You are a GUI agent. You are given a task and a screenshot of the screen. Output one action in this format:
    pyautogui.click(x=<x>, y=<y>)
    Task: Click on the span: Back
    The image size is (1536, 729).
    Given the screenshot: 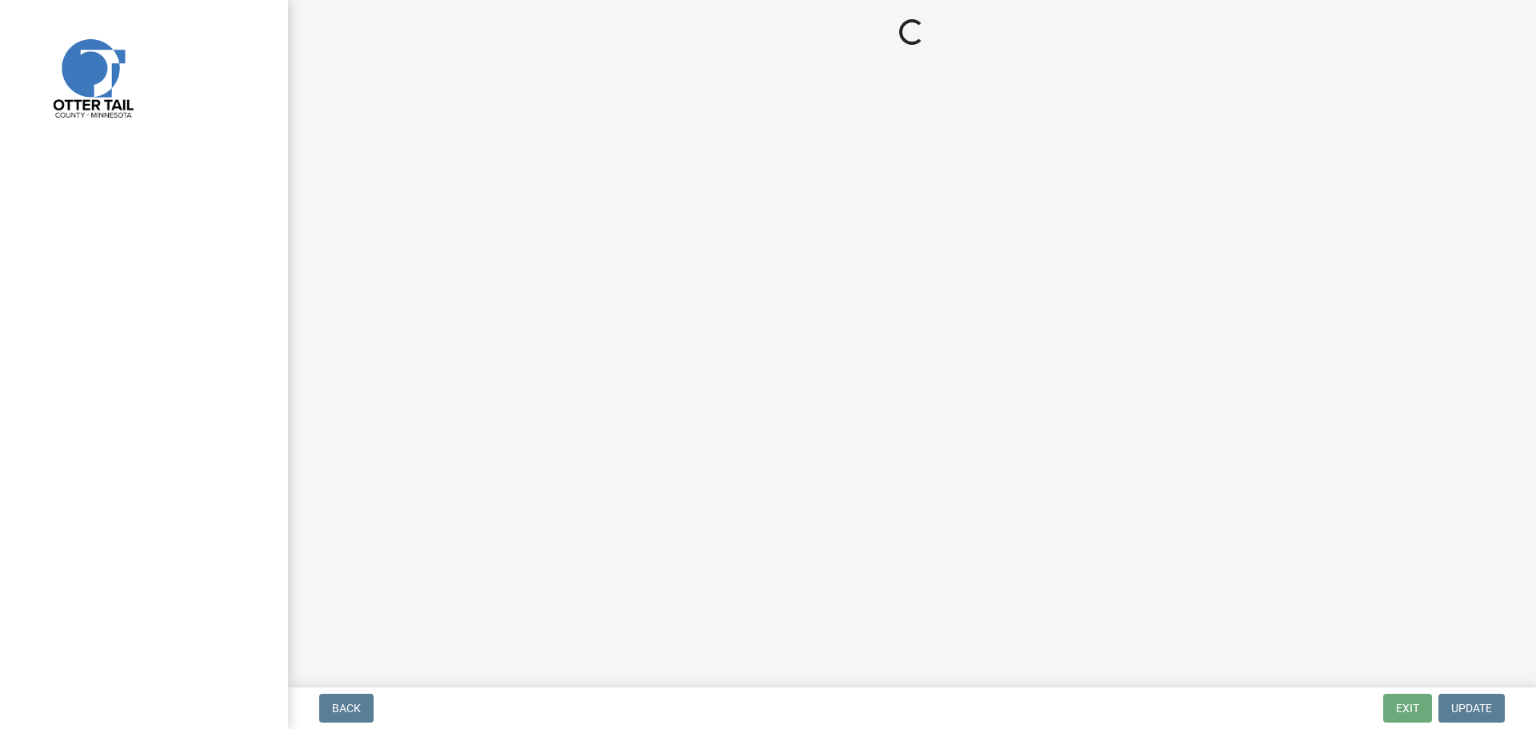 What is the action you would take?
    pyautogui.click(x=346, y=708)
    